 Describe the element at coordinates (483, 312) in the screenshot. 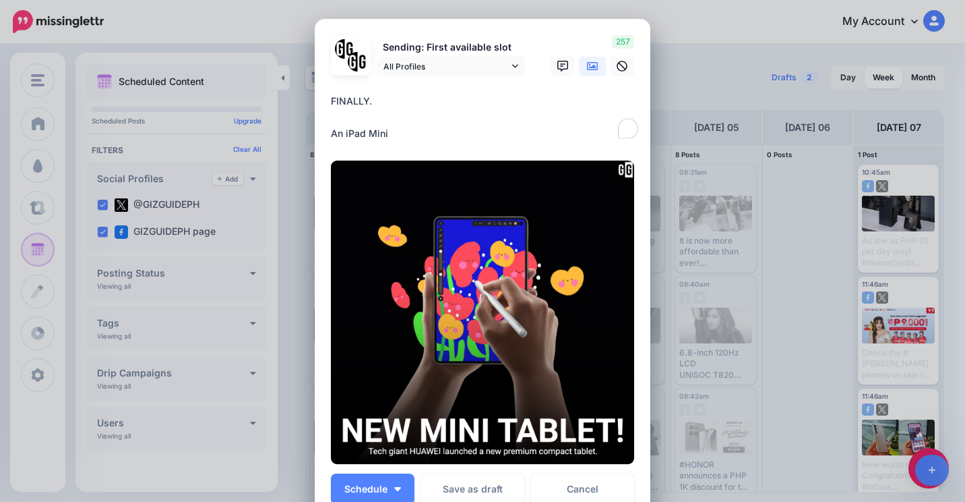

I see `img: H3HQ6D5WP7KMR5YLR3EZ7XD2H6O6V46R.png` at that location.